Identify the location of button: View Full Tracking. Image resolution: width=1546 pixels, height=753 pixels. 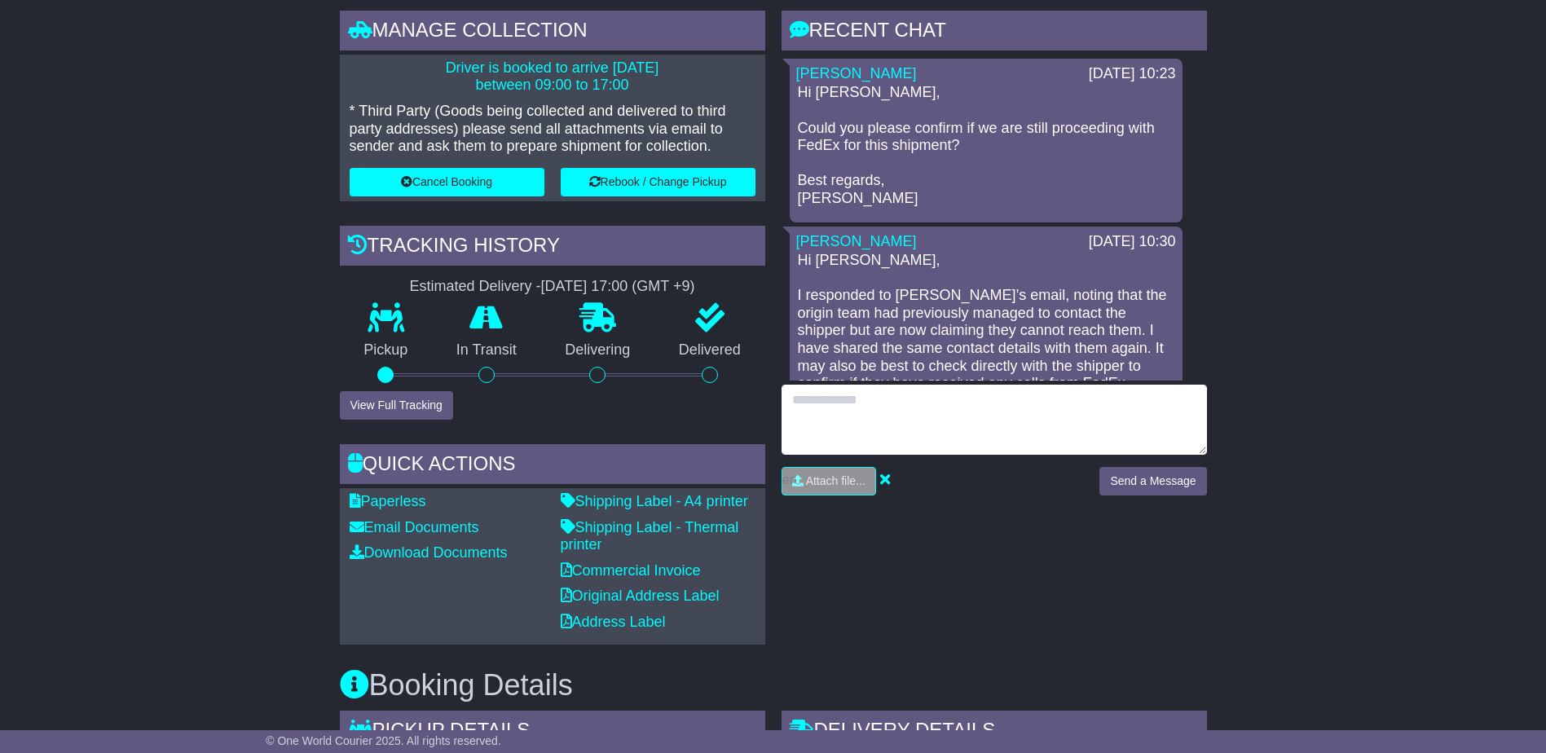
(396, 405).